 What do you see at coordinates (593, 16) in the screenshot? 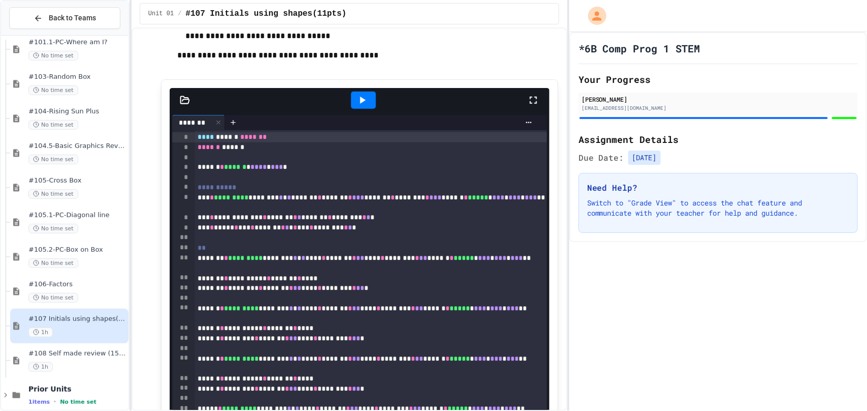
I see `div: My Account` at bounding box center [593, 16].